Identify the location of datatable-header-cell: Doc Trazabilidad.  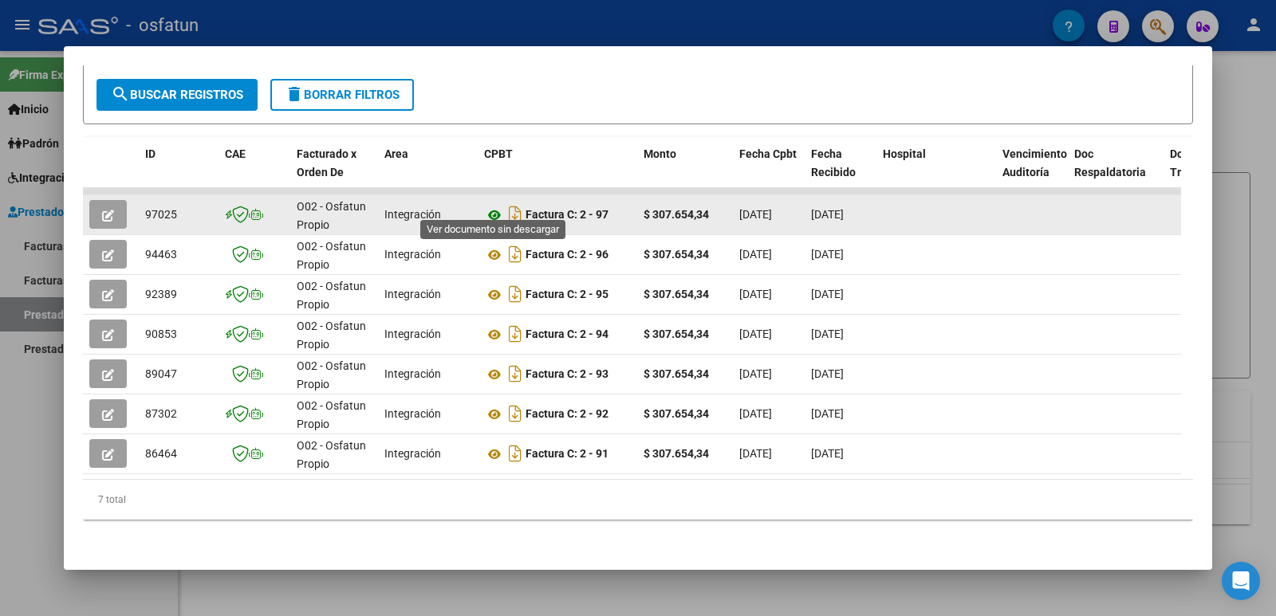
(1211, 172).